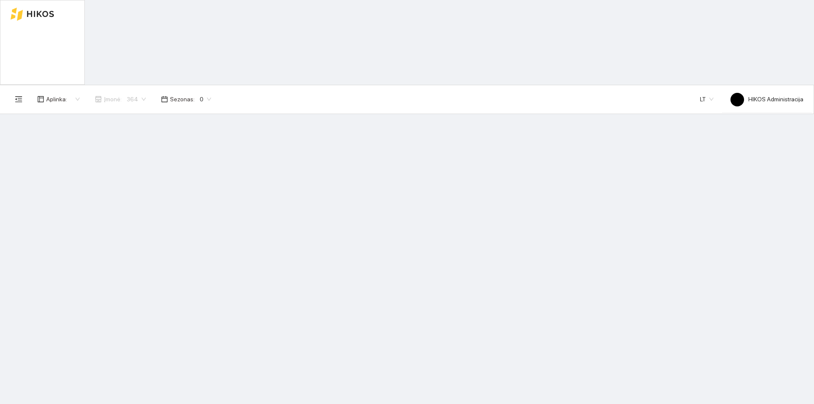 Image resolution: width=814 pixels, height=404 pixels. What do you see at coordinates (205, 99) in the screenshot?
I see `span: 0` at bounding box center [205, 99].